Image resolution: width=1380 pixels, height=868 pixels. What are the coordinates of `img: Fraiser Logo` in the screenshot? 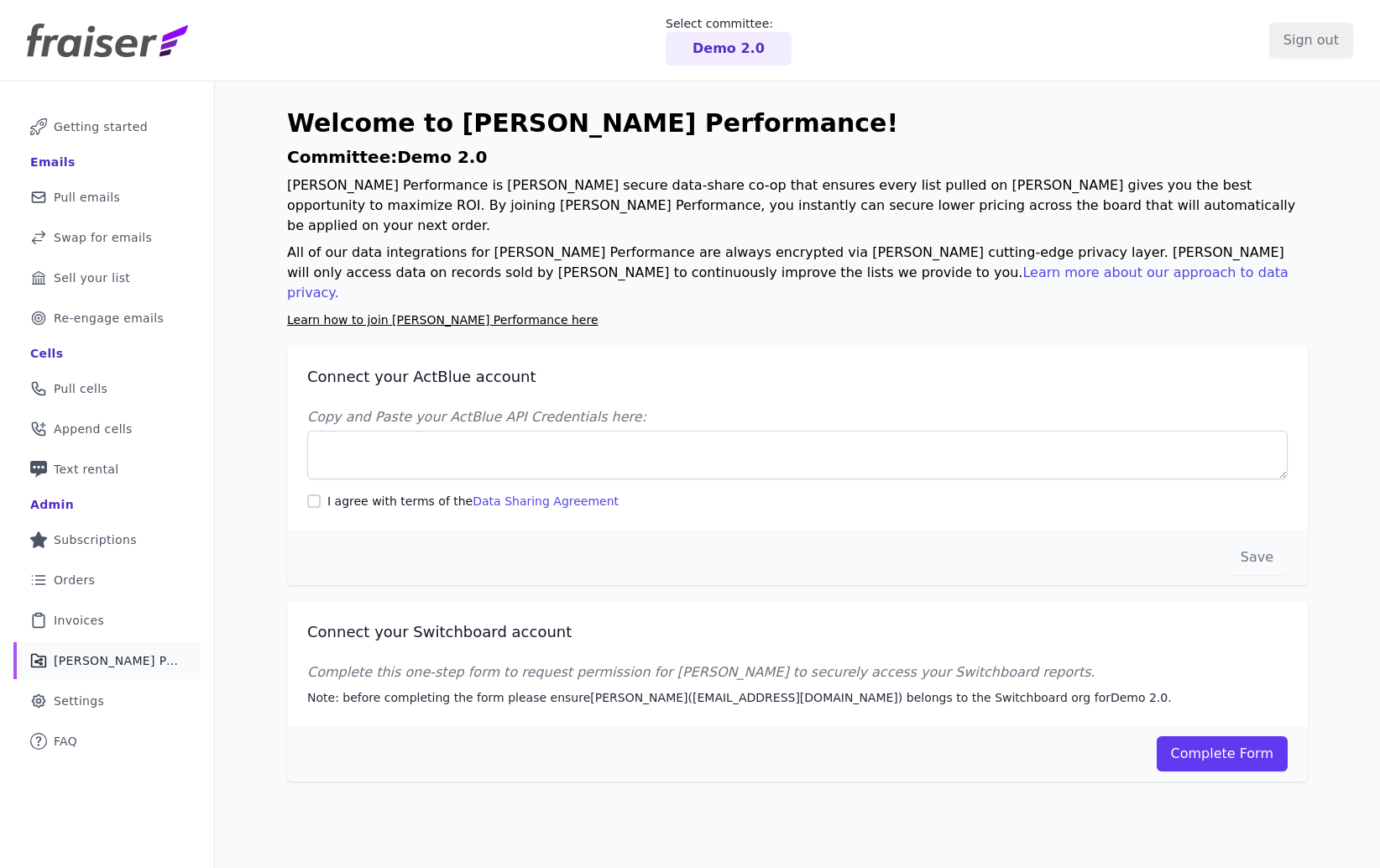 It's located at (108, 40).